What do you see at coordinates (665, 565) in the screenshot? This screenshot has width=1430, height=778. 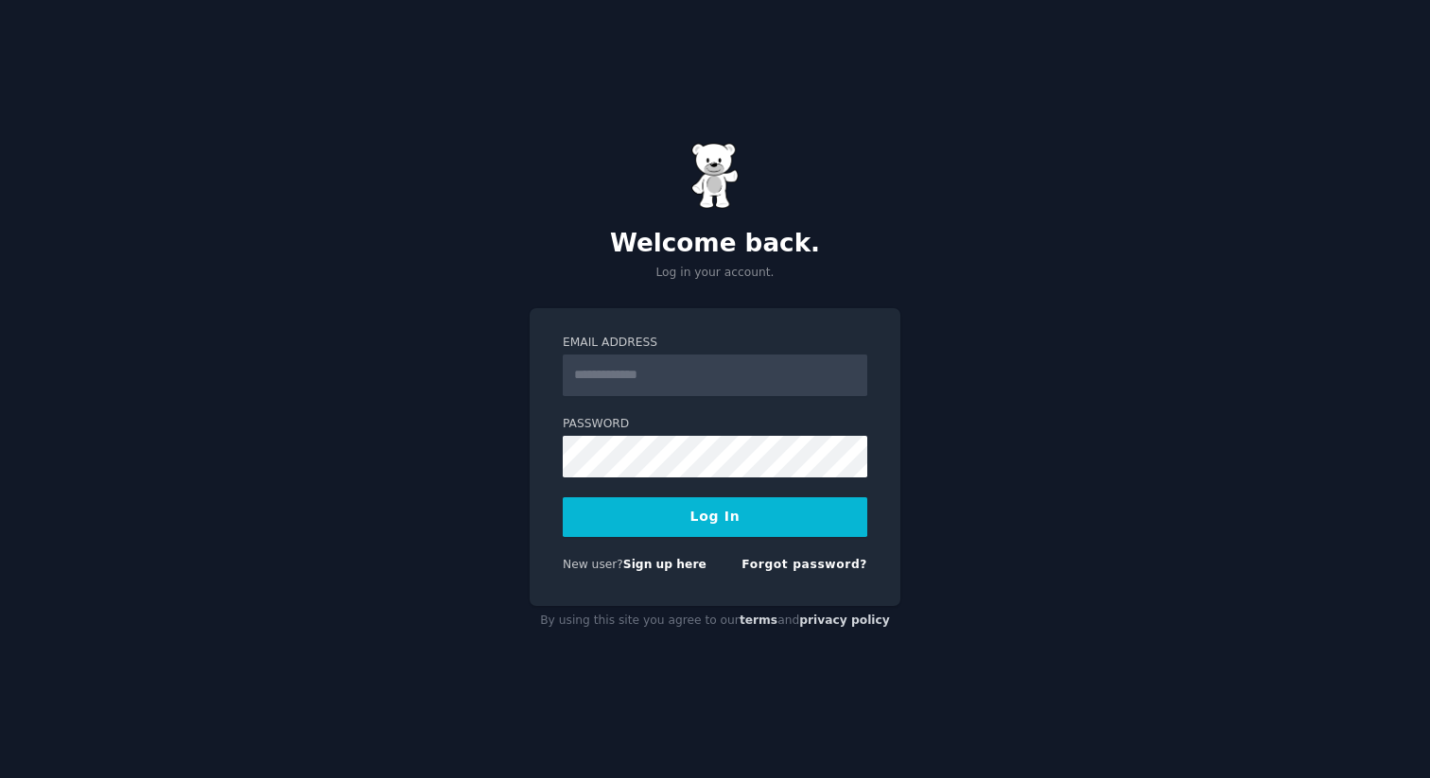 I see `a: Sign up here` at bounding box center [665, 565].